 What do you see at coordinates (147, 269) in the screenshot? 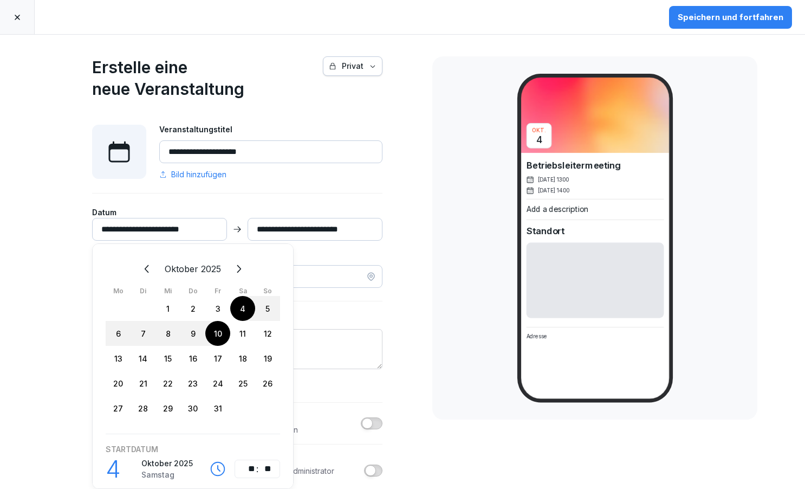
I see `button: Zurück` at bounding box center [147, 269].